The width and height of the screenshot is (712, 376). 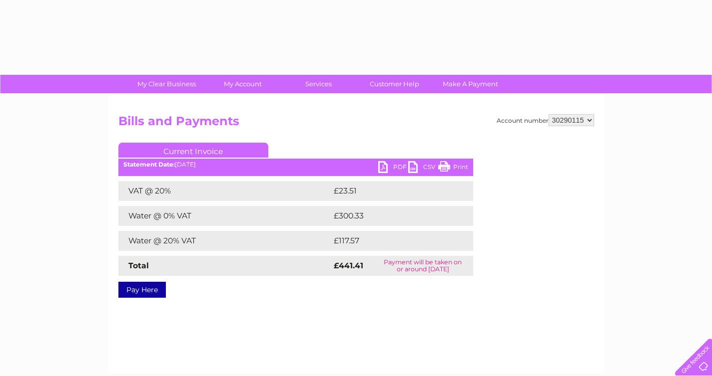 What do you see at coordinates (225, 216) in the screenshot?
I see `td: Water @ 0% VAT` at bounding box center [225, 216].